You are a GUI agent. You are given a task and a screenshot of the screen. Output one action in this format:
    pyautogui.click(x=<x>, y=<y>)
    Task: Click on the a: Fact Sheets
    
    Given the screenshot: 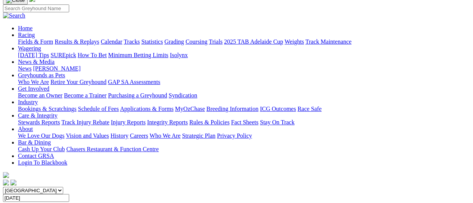 What is the action you would take?
    pyautogui.click(x=244, y=122)
    